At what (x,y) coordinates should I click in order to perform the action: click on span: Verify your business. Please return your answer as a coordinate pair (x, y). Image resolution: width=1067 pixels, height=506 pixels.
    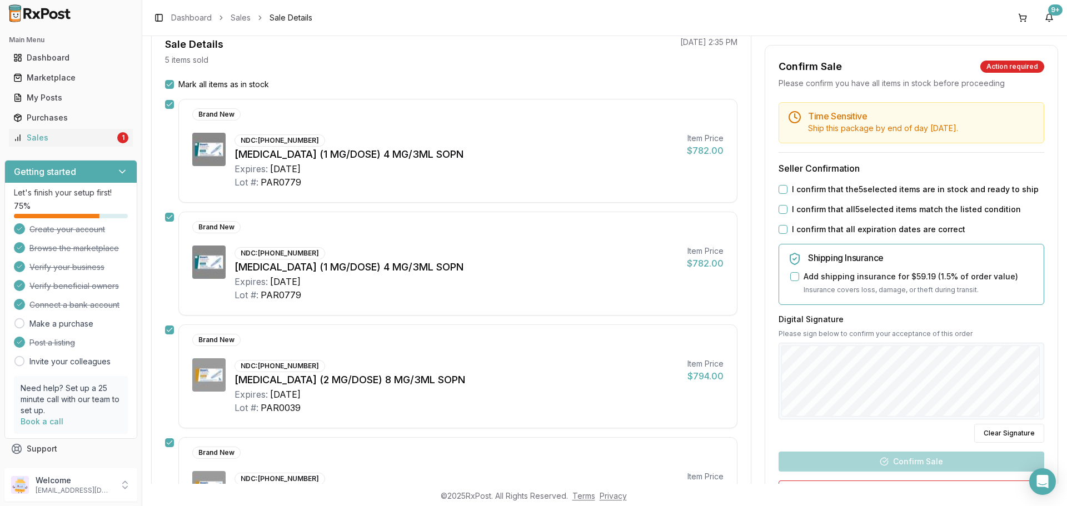
    Looking at the image, I should click on (67, 267).